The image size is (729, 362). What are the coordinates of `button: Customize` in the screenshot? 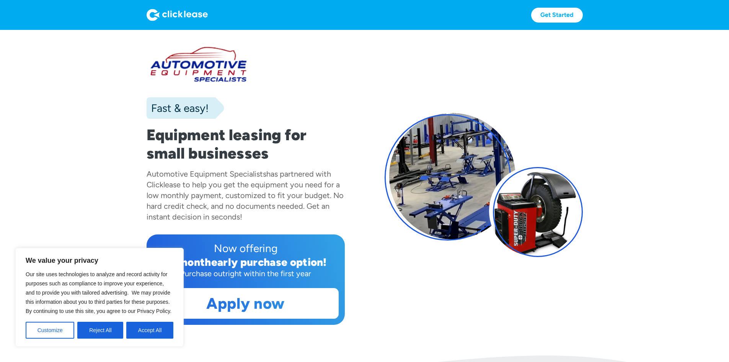 It's located at (50, 330).